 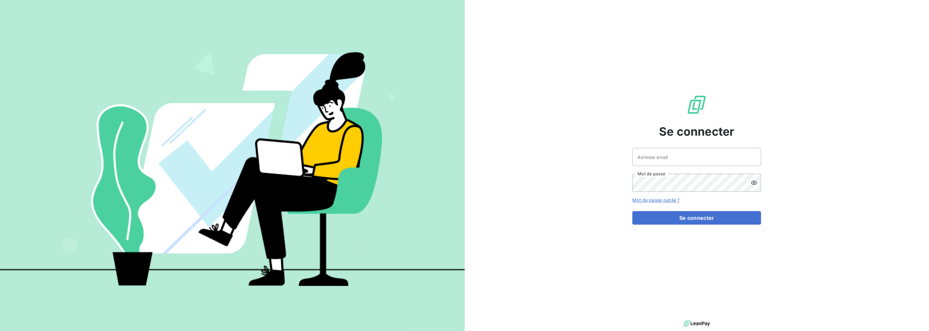 What do you see at coordinates (697, 105) in the screenshot?
I see `img: Logo LeanPay` at bounding box center [697, 105].